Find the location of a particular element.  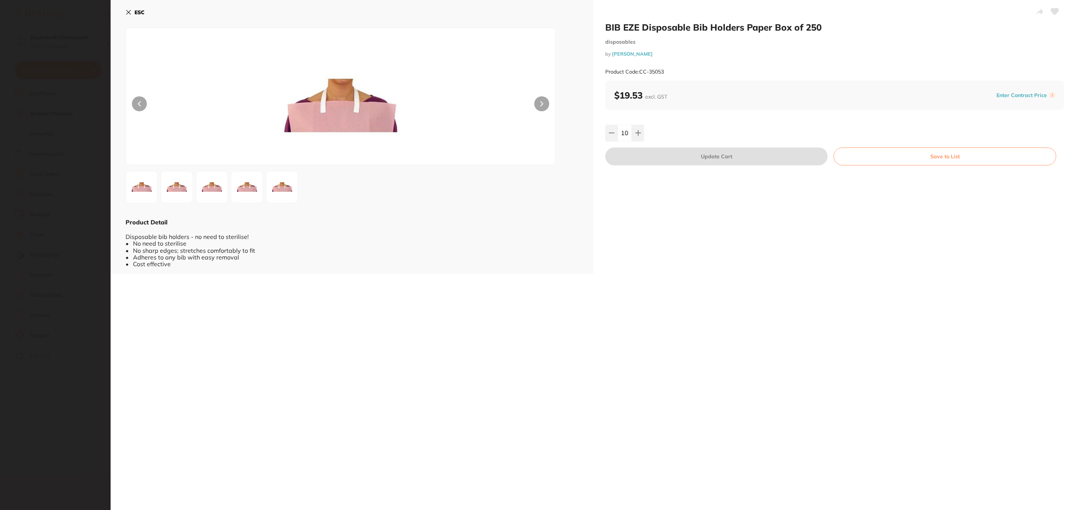

small: by is located at coordinates (835, 54).